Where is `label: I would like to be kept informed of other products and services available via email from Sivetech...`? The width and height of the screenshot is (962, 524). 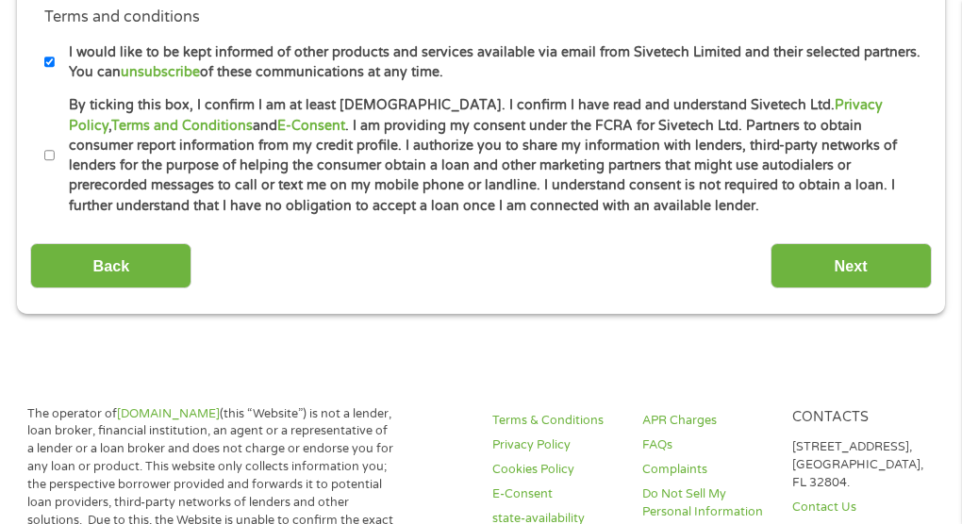 label: I would like to be kept informed of other products and services available via email from Sivetech... is located at coordinates (489, 62).